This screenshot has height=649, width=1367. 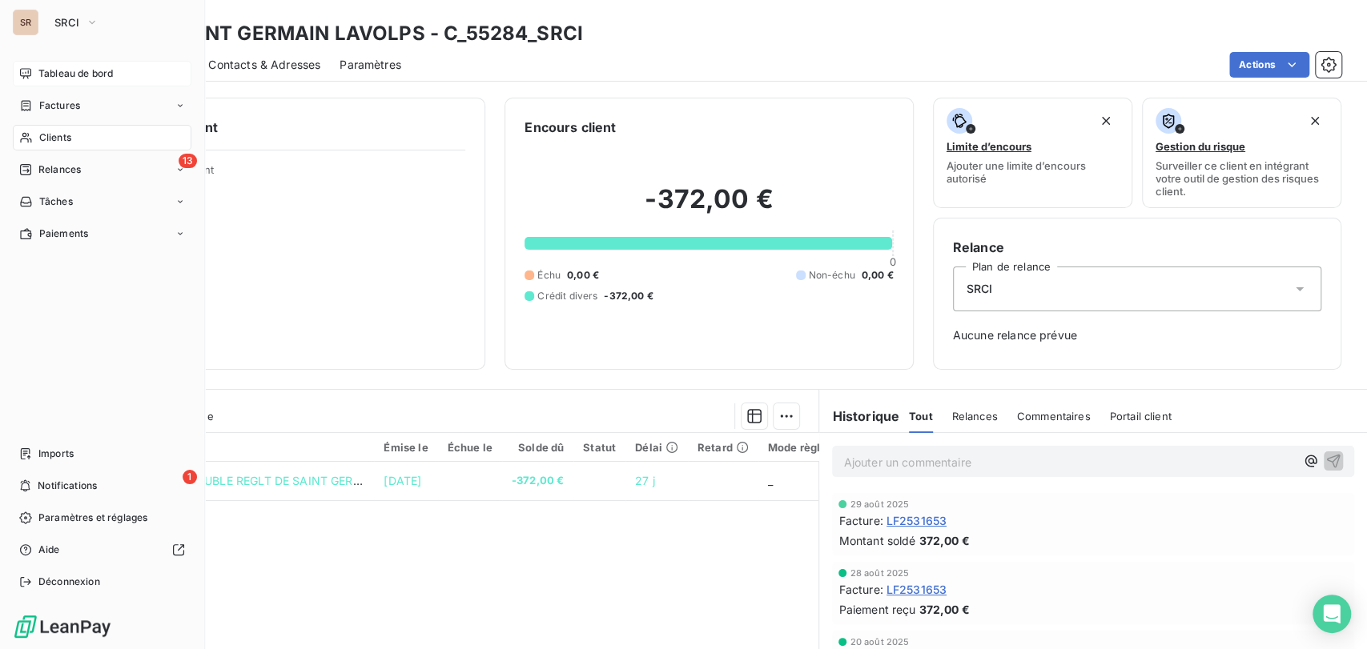 What do you see at coordinates (723, 448) in the screenshot?
I see `div: Retard` at bounding box center [723, 448].